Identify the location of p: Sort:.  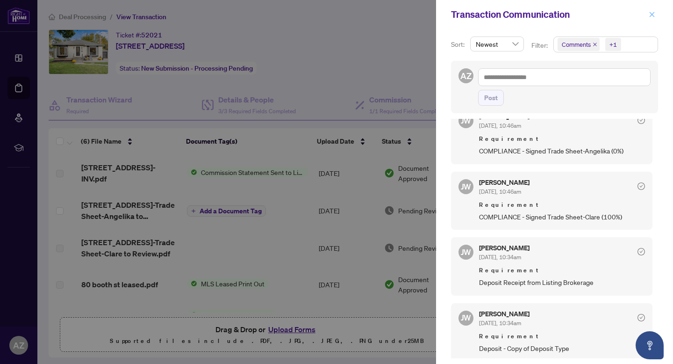
(459, 44).